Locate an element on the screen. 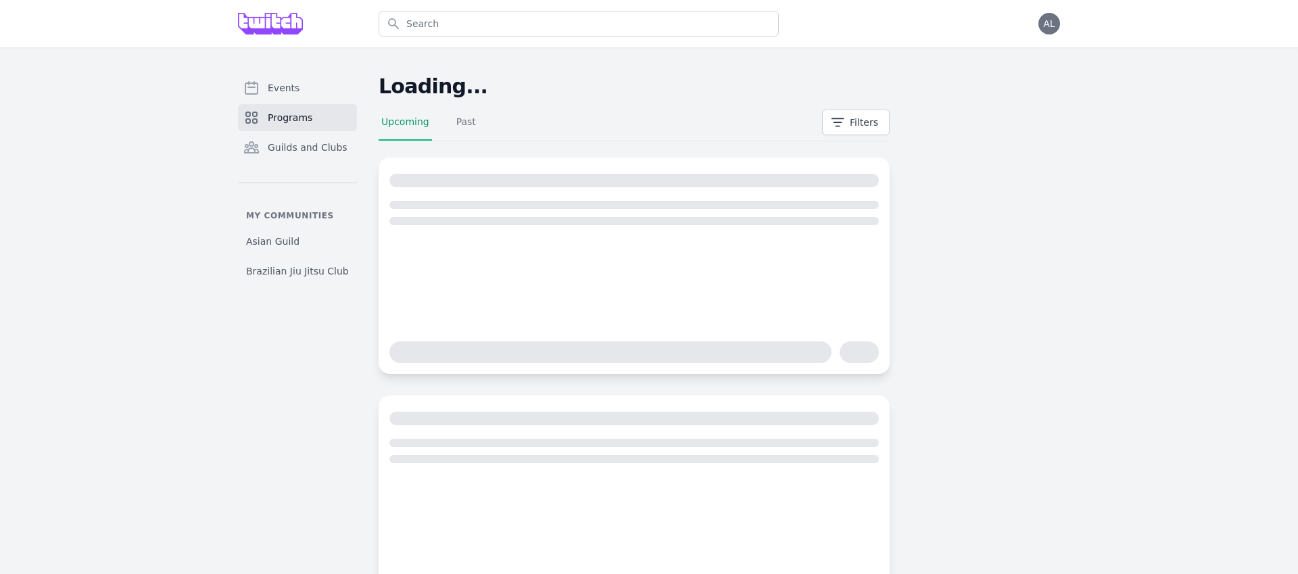 This screenshot has height=574, width=1298. a: Events is located at coordinates (298, 88).